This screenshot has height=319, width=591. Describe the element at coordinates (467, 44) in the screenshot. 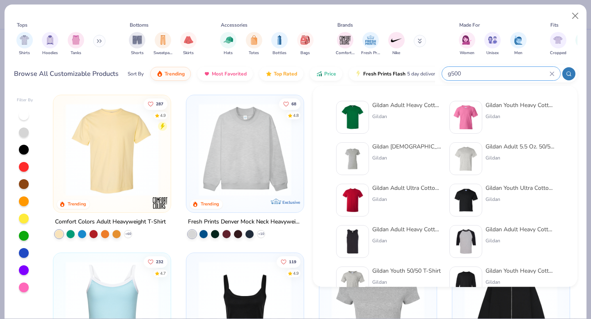

I see `div: filter for Women` at that location.